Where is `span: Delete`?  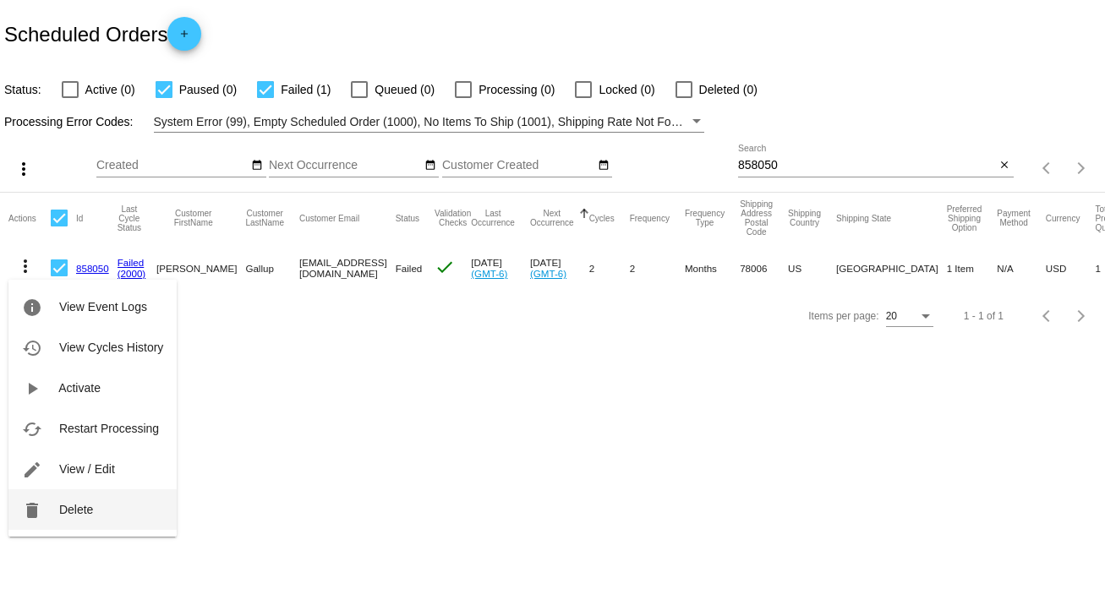
span: Delete is located at coordinates (76, 510).